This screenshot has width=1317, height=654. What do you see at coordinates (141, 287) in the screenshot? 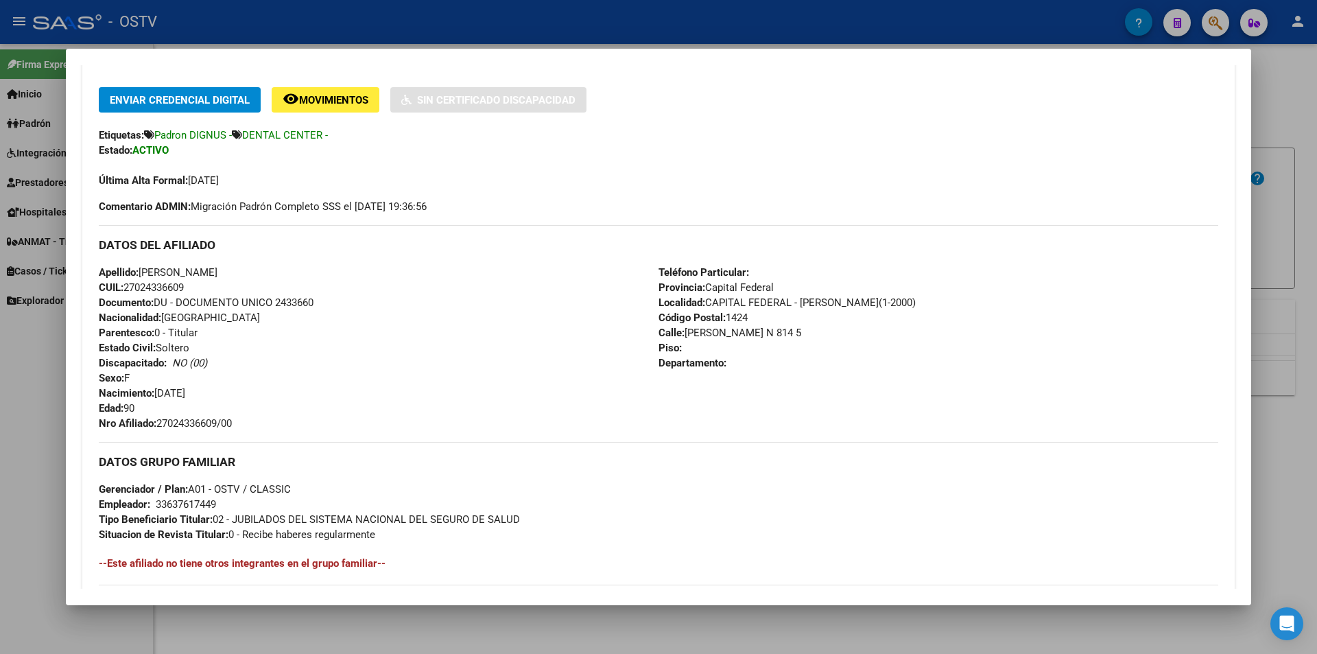
I see `span: 27024336609` at bounding box center [141, 287].